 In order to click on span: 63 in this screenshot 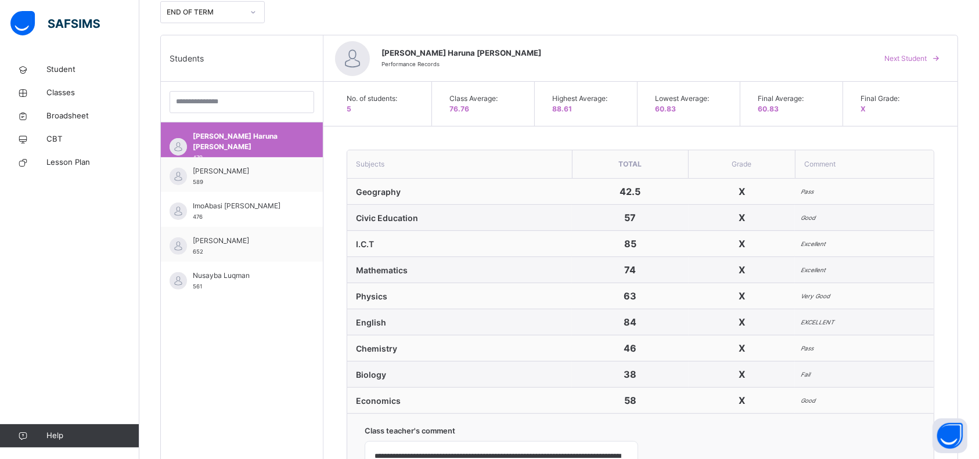, I will do `click(630, 296)`.